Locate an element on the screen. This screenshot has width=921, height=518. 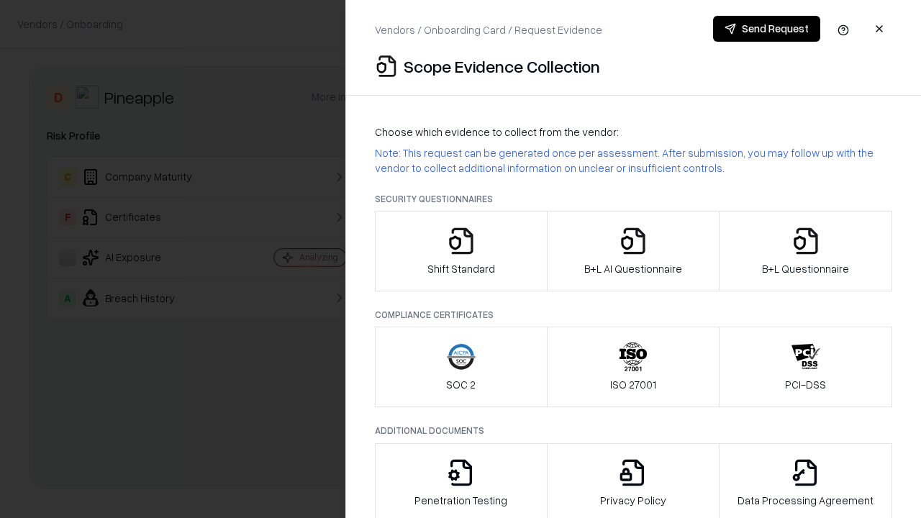
p: Choose which evidence to collect from the vendor: is located at coordinates (633, 132).